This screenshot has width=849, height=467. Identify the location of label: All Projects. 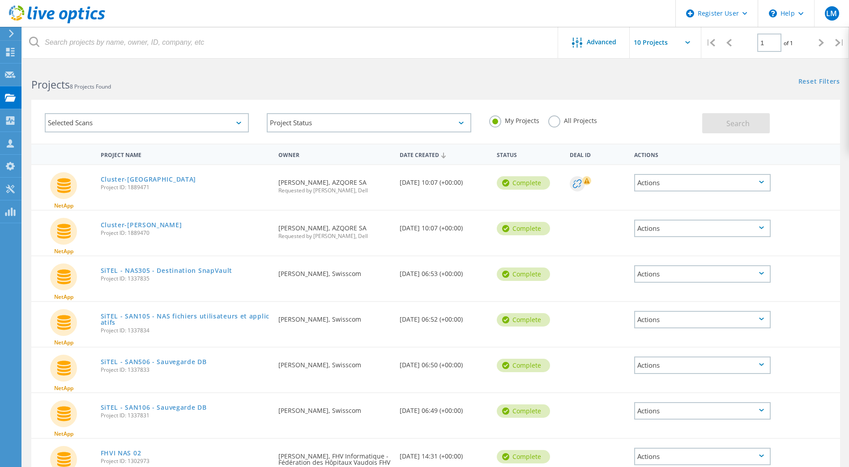
(573, 120).